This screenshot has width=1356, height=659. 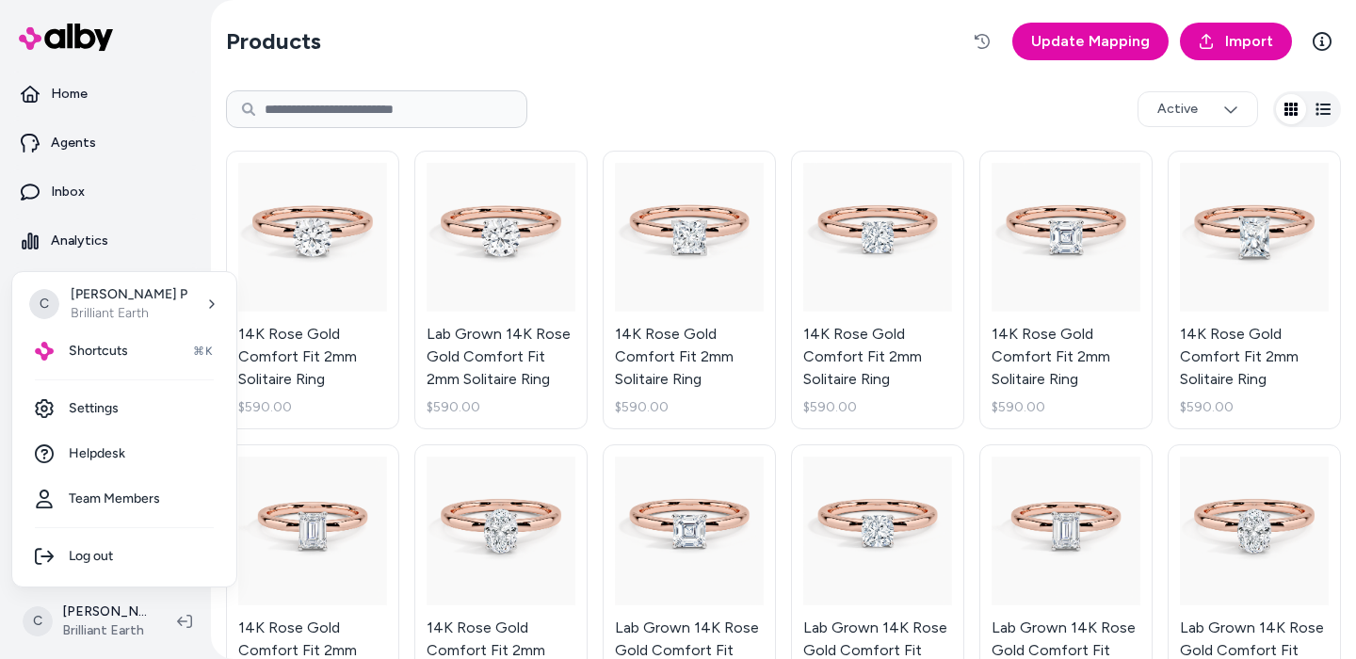 I want to click on a: Settings, so click(x=124, y=409).